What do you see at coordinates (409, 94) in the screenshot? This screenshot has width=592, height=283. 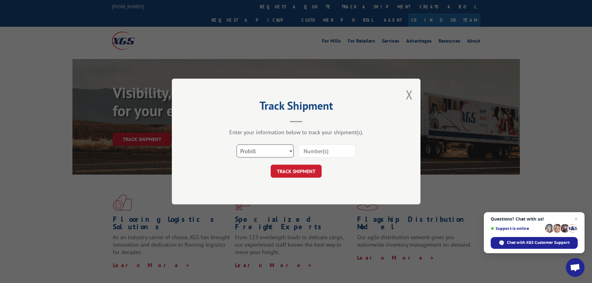 I see `button: Close modal` at bounding box center [409, 94].